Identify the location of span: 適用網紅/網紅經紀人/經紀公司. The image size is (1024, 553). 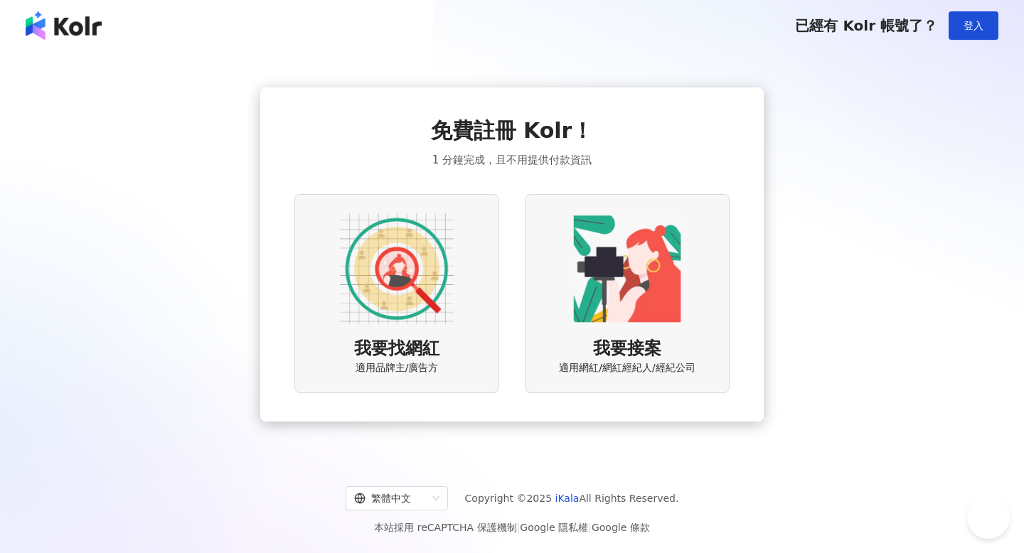
(627, 368).